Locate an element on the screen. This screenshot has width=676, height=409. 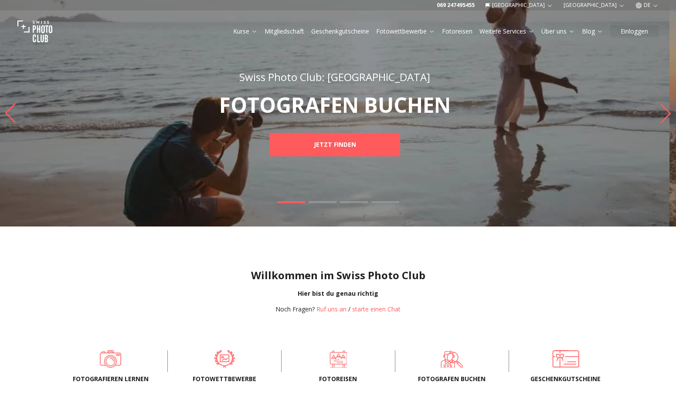
span: FOTOGRAFEN BUCHEN is located at coordinates (452, 379).